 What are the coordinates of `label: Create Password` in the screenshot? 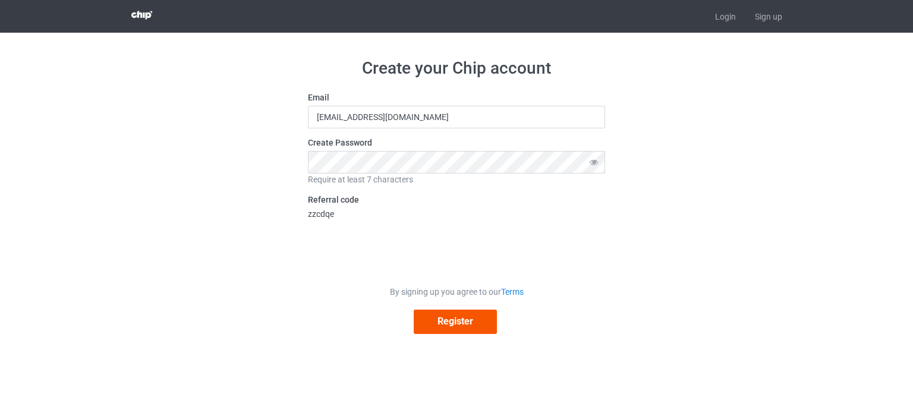 It's located at (457, 143).